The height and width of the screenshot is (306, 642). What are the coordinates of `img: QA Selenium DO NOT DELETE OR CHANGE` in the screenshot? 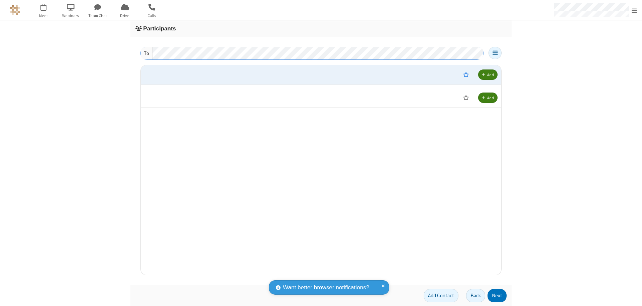 It's located at (15, 10).